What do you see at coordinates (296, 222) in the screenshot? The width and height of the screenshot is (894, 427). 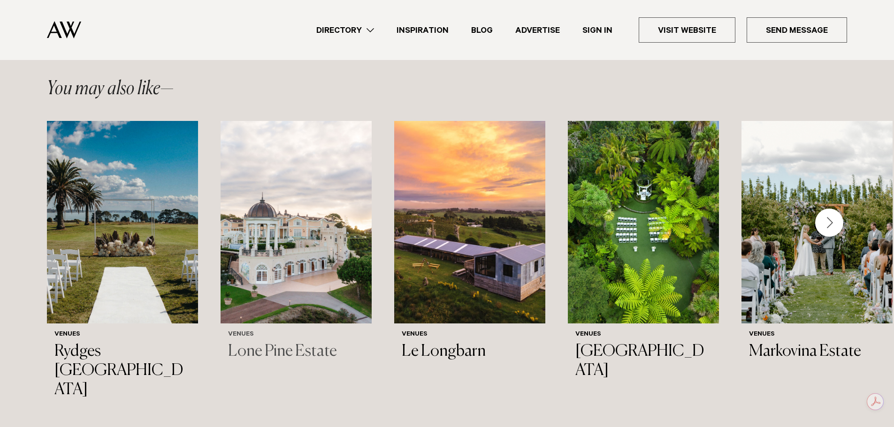 I see `img: Exterior view of Lone Pine Estate` at bounding box center [296, 222].